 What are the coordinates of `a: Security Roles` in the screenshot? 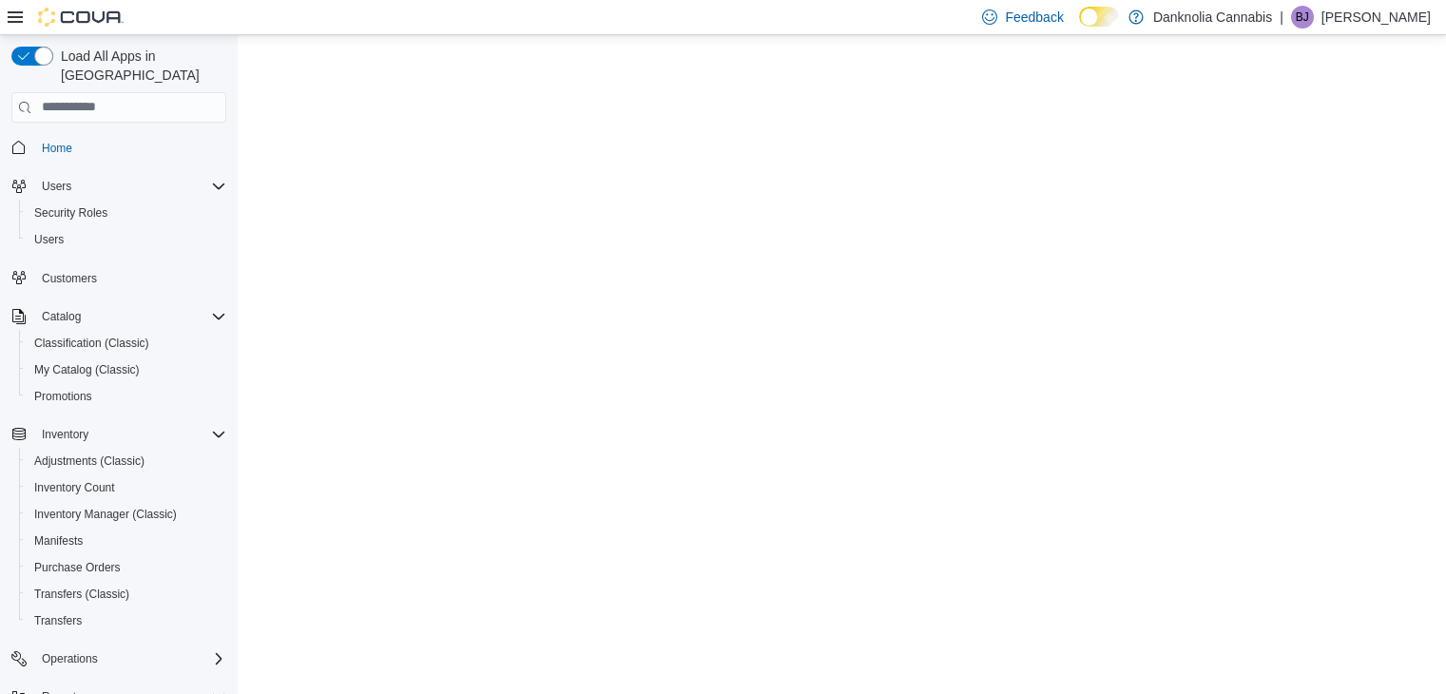 It's located at (70, 213).